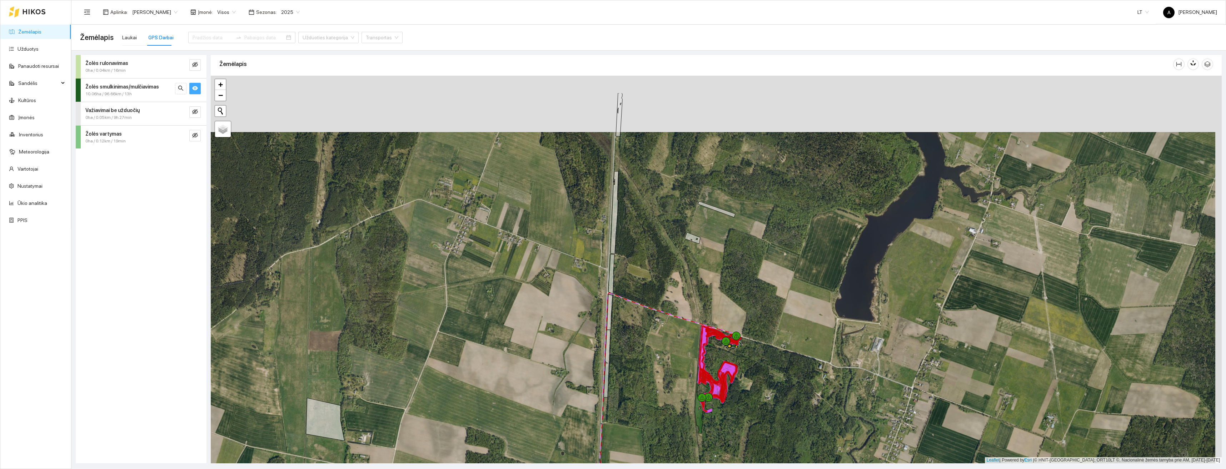  Describe the element at coordinates (161, 38) in the screenshot. I see `div: GPS Darbai` at that location.